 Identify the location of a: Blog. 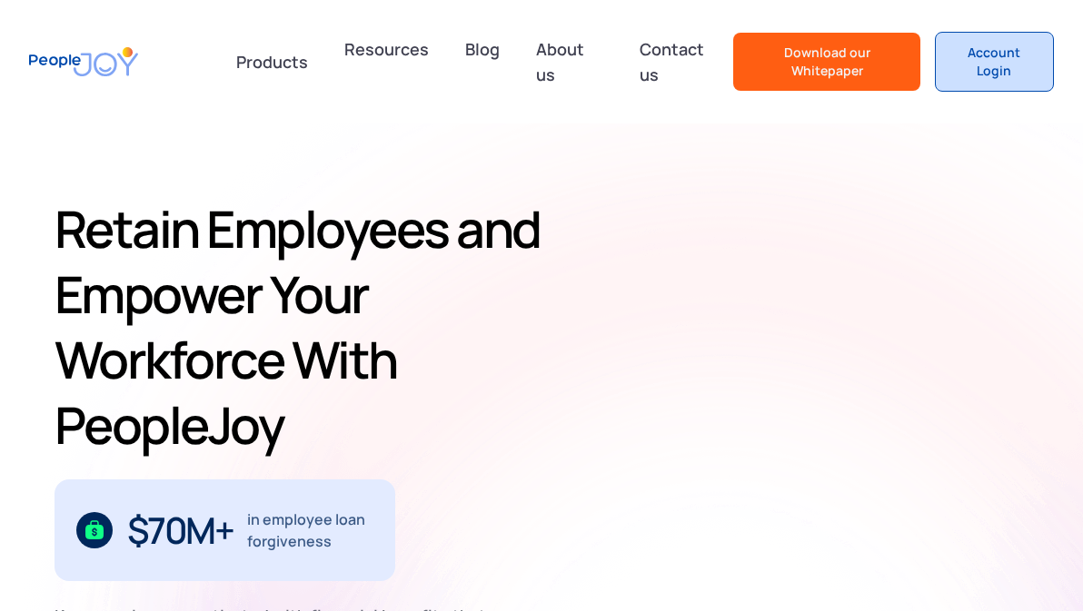
(482, 62).